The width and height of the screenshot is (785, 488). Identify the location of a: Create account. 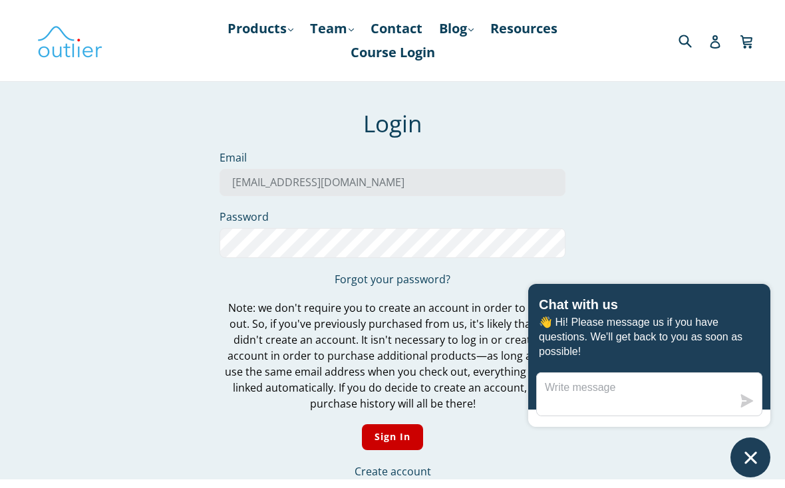
(393, 472).